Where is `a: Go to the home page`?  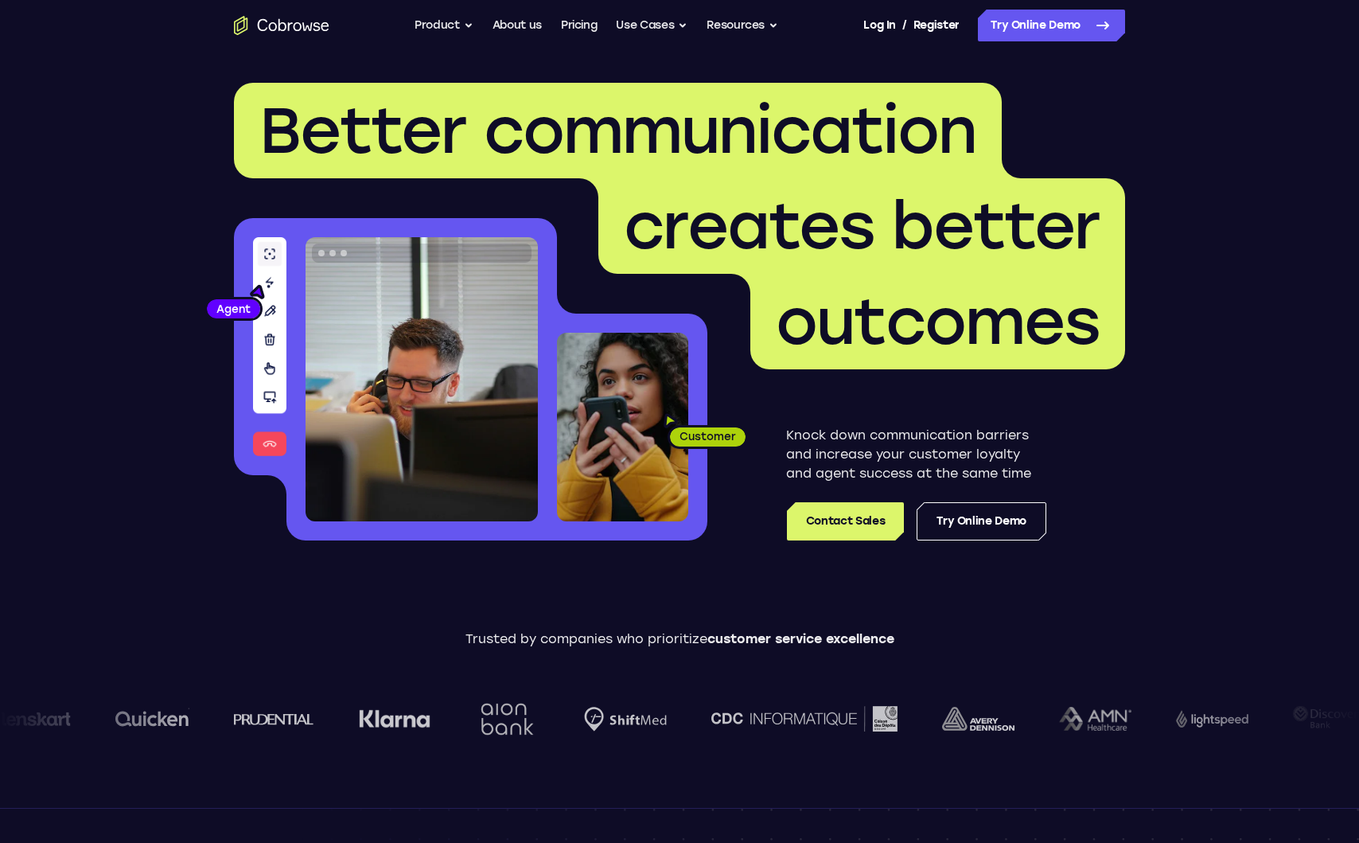
a: Go to the home page is located at coordinates (282, 25).